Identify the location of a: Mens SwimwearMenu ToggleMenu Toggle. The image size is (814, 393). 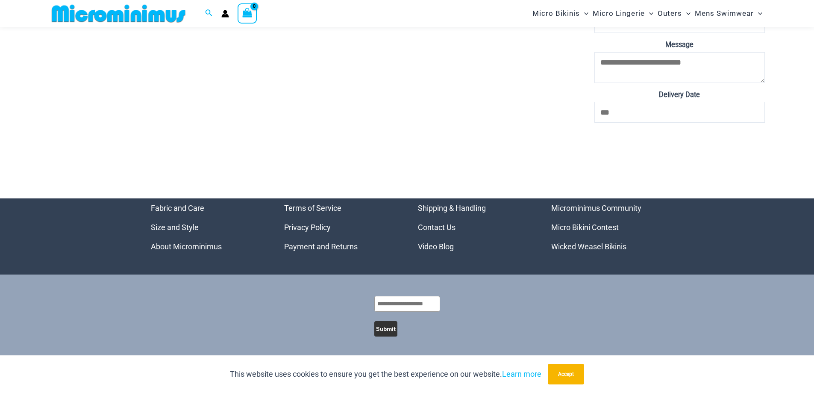
(729, 13).